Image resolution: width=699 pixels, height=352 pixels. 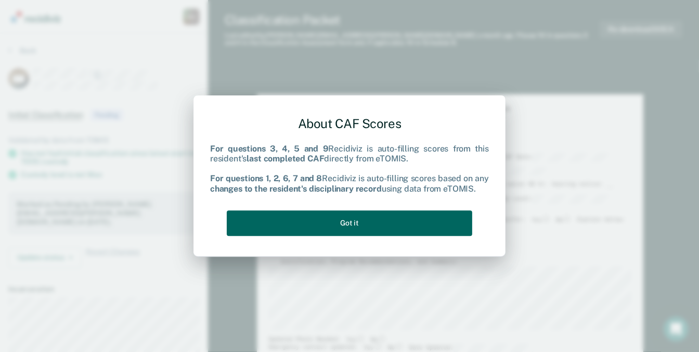 I want to click on div: About CAF Scores, so click(x=349, y=123).